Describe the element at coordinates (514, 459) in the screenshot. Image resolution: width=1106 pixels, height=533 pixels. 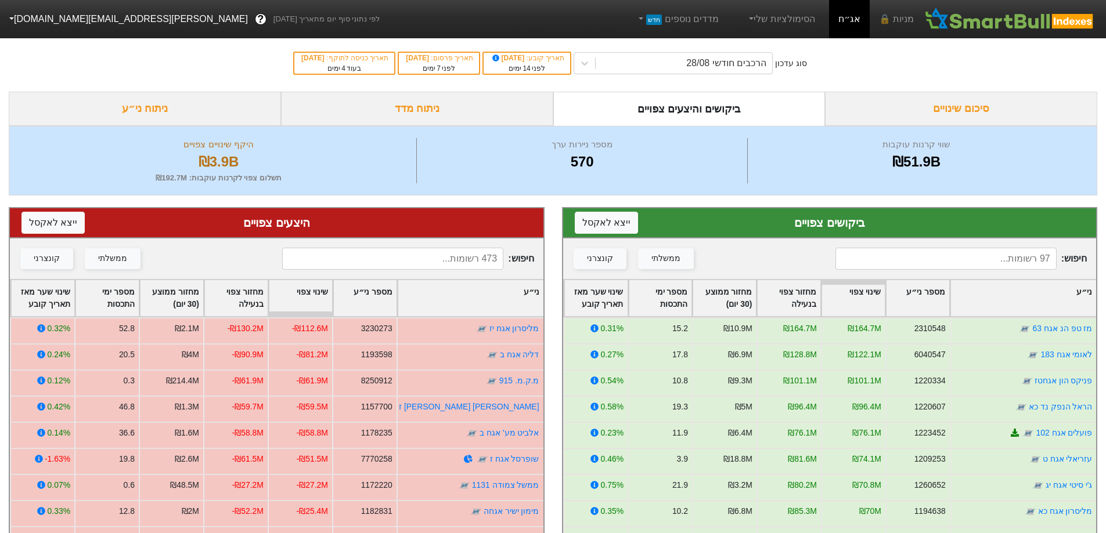
I see `a: שופרסל אגח ז` at that location.